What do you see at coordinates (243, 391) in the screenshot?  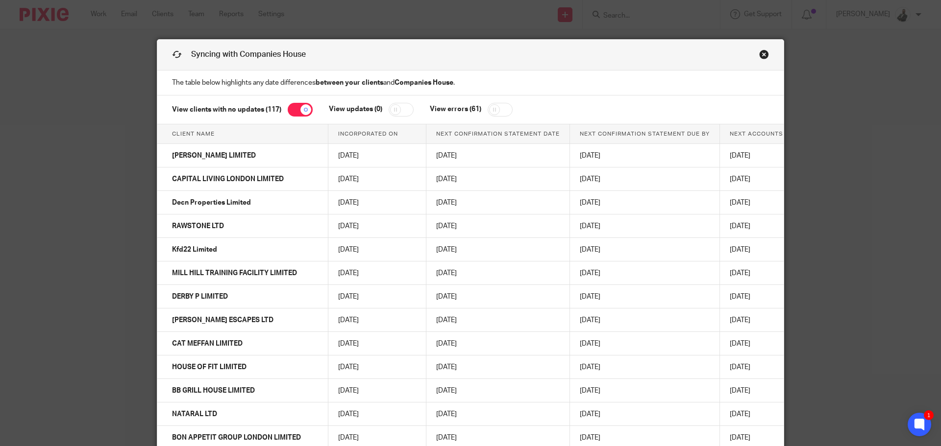 I see `td: BB GRILL HOUSE LIMITED` at bounding box center [243, 391].